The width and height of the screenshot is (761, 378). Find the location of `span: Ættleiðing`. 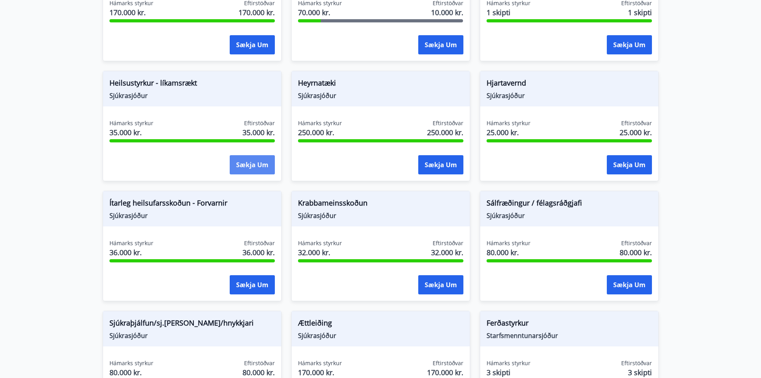

span: Ættleiðing is located at coordinates (381, 324).